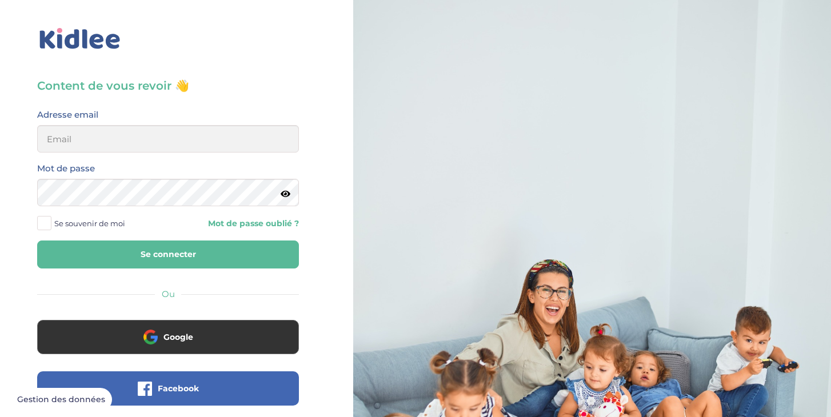 Image resolution: width=831 pixels, height=417 pixels. Describe the element at coordinates (168, 389) in the screenshot. I see `button: Facebook` at that location.